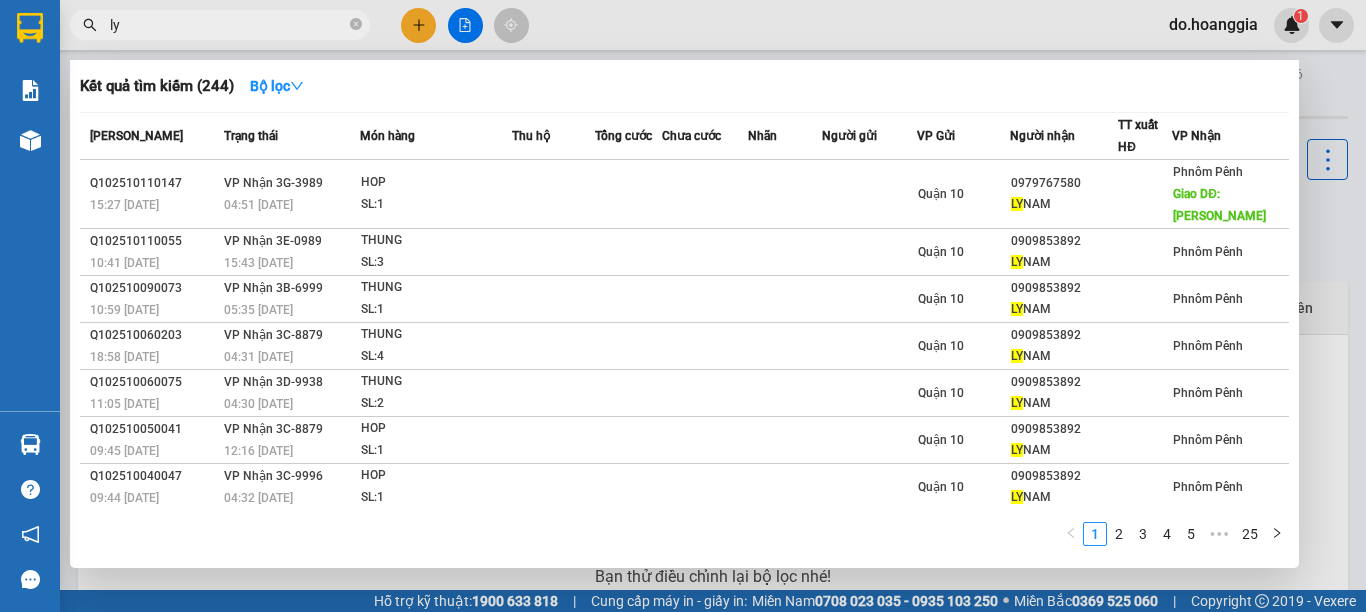 The height and width of the screenshot is (612, 1366). Describe the element at coordinates (1143, 534) in the screenshot. I see `a: 3` at that location.